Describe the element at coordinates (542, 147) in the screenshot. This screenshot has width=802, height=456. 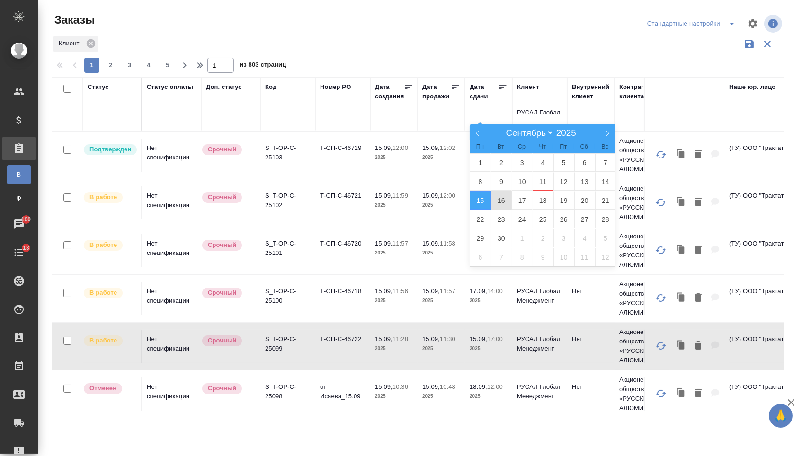
I see `span: Чт` at that location.